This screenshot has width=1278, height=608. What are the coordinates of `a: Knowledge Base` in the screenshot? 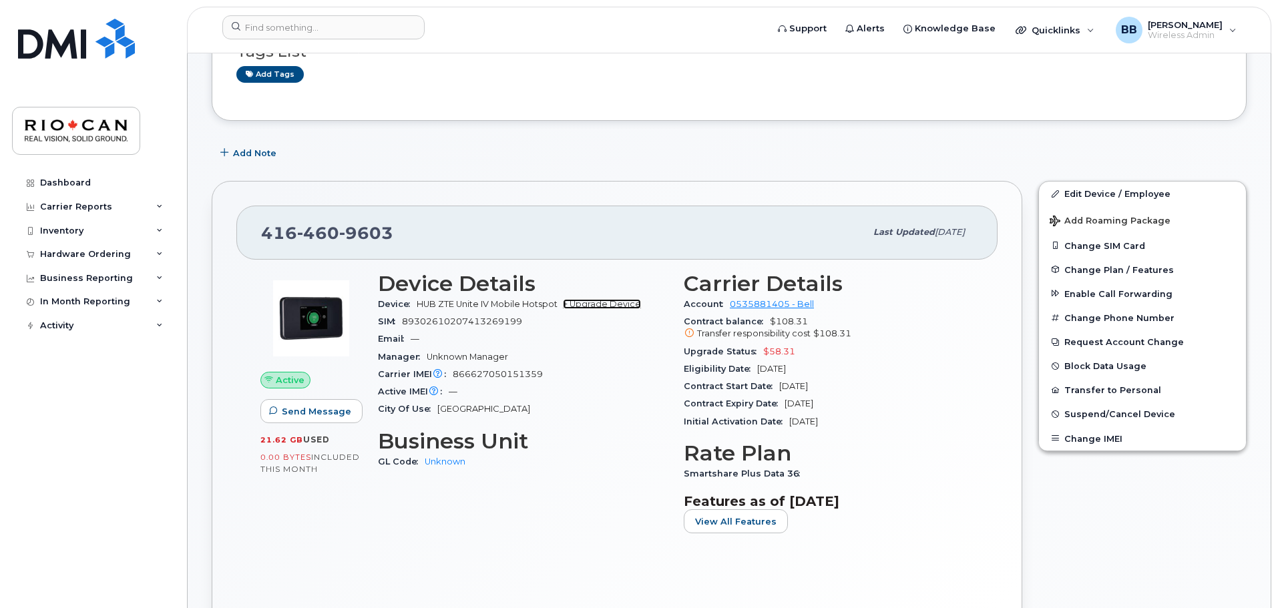 It's located at (950, 29).